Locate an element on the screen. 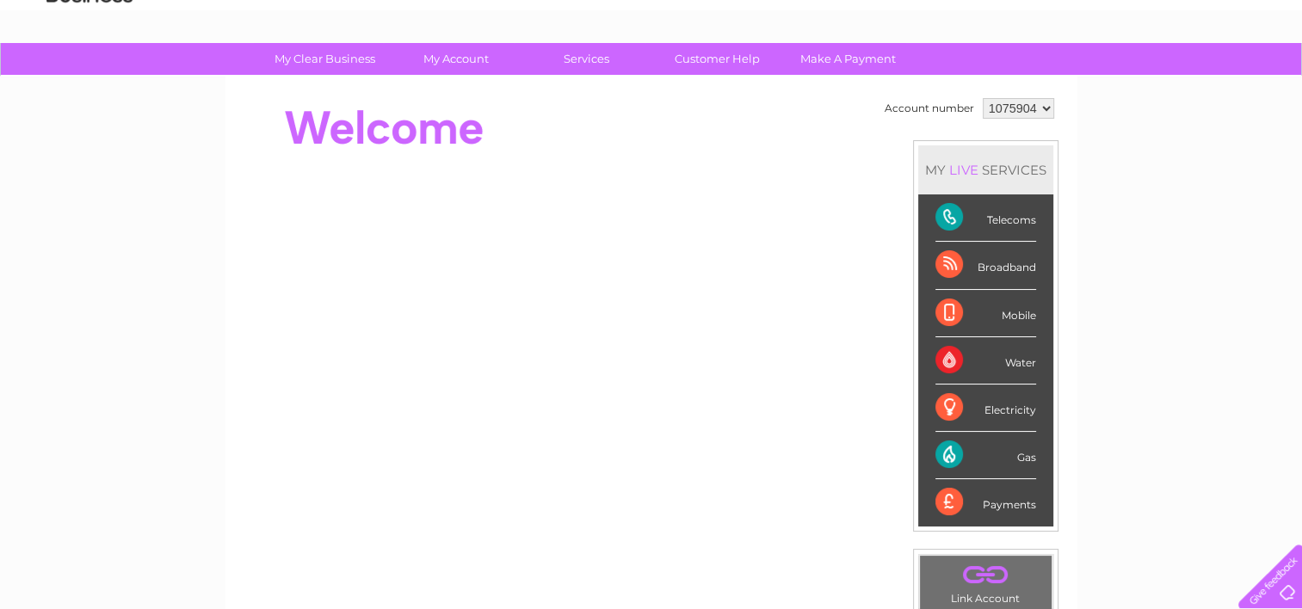 The height and width of the screenshot is (609, 1302). a: Water is located at coordinates (1016, 79).